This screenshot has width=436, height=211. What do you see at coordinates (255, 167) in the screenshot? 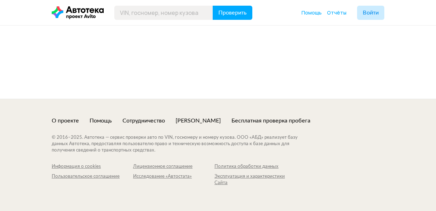
I see `a: Политика обработки данных` at bounding box center [255, 167].